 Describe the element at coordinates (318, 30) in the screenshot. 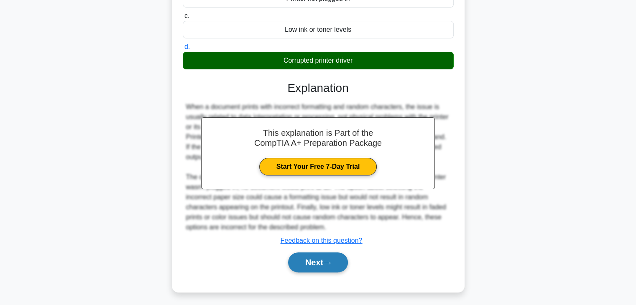

I see `div: Low ink or toner levels` at that location.